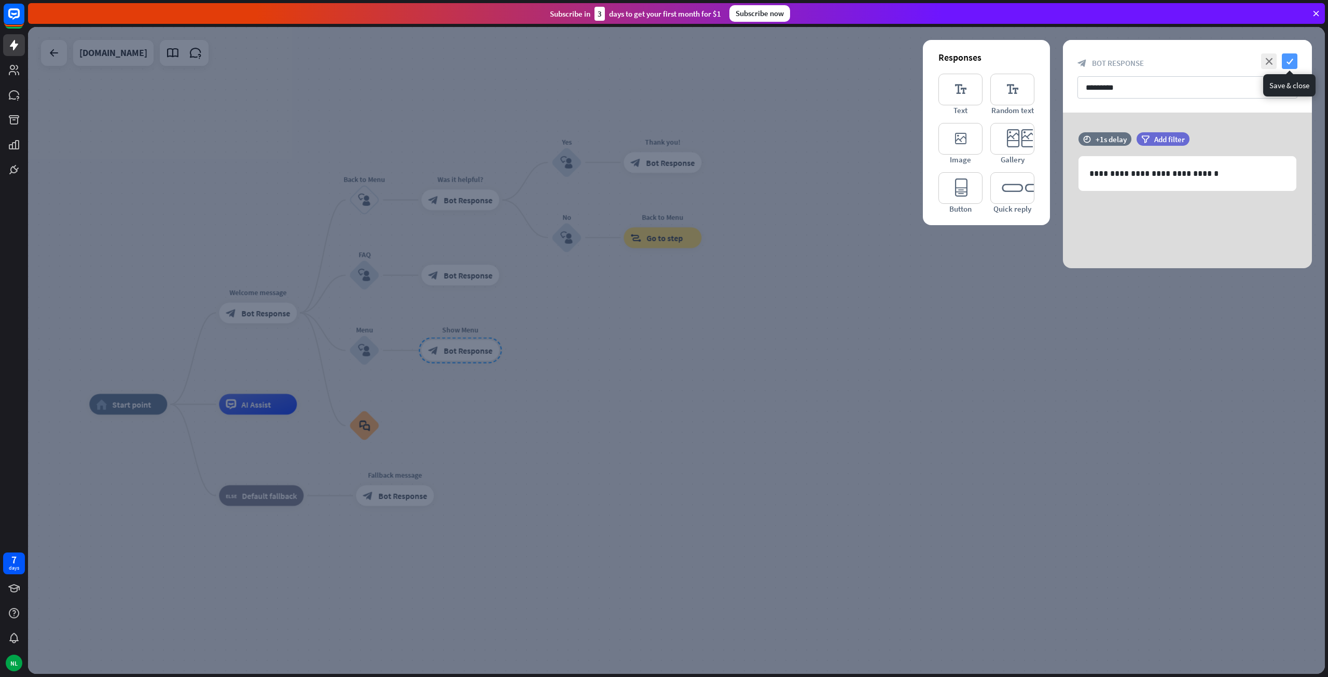 Image resolution: width=1328 pixels, height=677 pixels. Describe the element at coordinates (14, 663) in the screenshot. I see `div: NL` at that location.